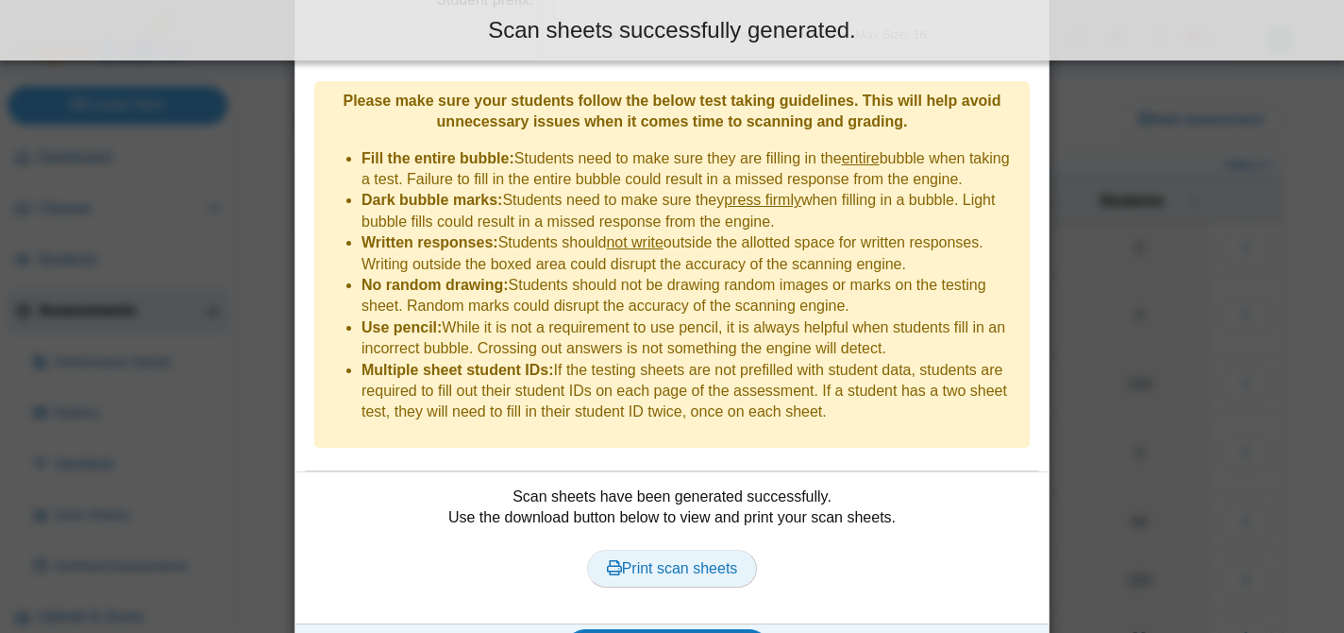 This screenshot has width=1344, height=633. Describe the element at coordinates (671, 110) in the screenshot. I see `b: Please make sure your students follow the below test taking guidelines. This will help avoid unne...` at that location.